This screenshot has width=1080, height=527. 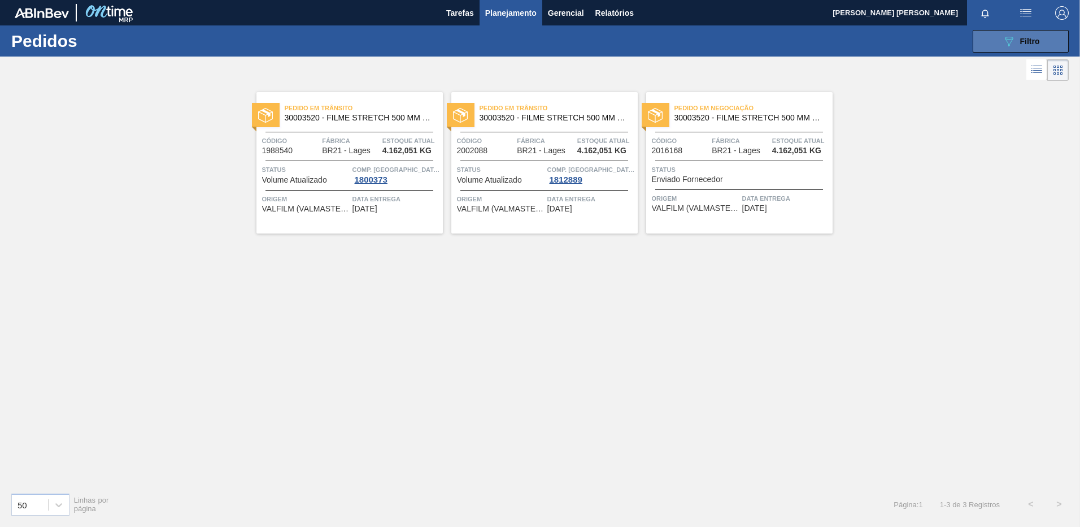 I want to click on span: Tarefas, so click(x=460, y=13).